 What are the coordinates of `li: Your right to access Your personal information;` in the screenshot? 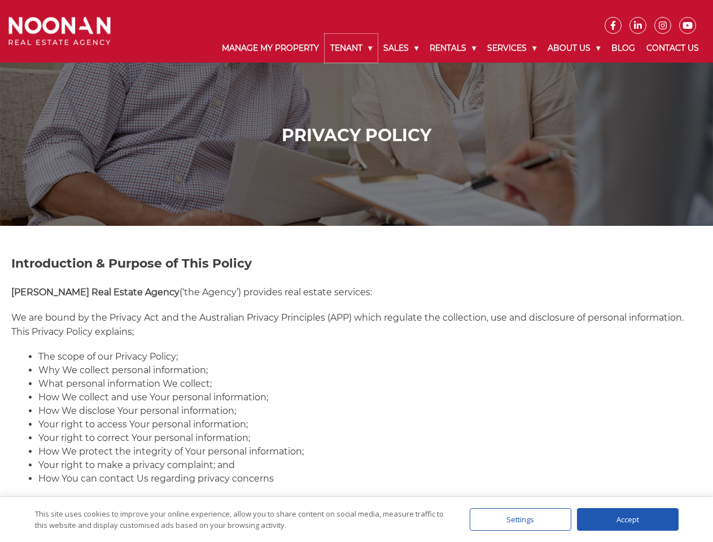 It's located at (370, 424).